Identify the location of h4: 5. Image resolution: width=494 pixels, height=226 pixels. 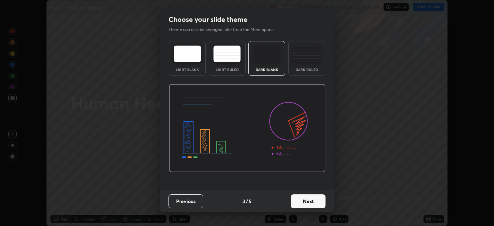
(250, 201).